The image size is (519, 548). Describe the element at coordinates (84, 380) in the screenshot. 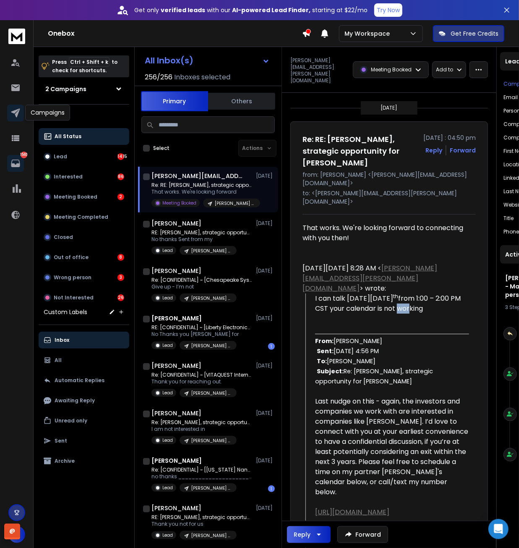

I see `button: Automatic Replies` at that location.